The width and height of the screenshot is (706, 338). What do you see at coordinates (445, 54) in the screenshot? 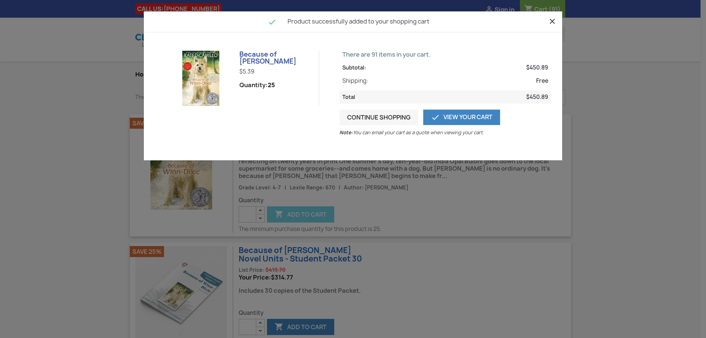
I see `p: There are 91 items in your cart.` at bounding box center [445, 54].